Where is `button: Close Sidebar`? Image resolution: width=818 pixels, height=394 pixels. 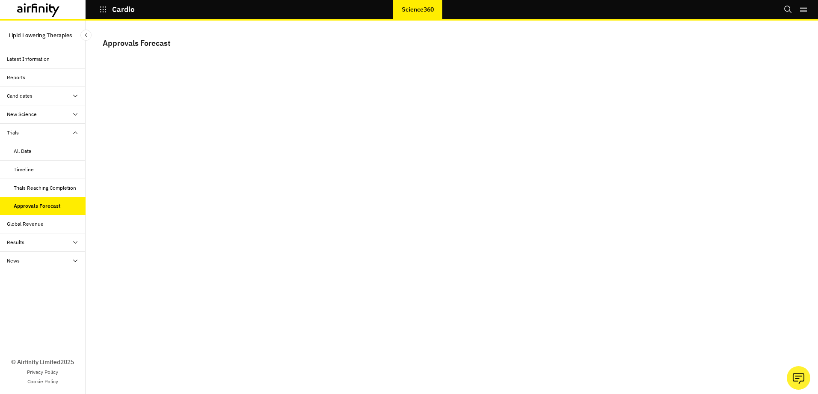
button: Close Sidebar is located at coordinates (86, 35).